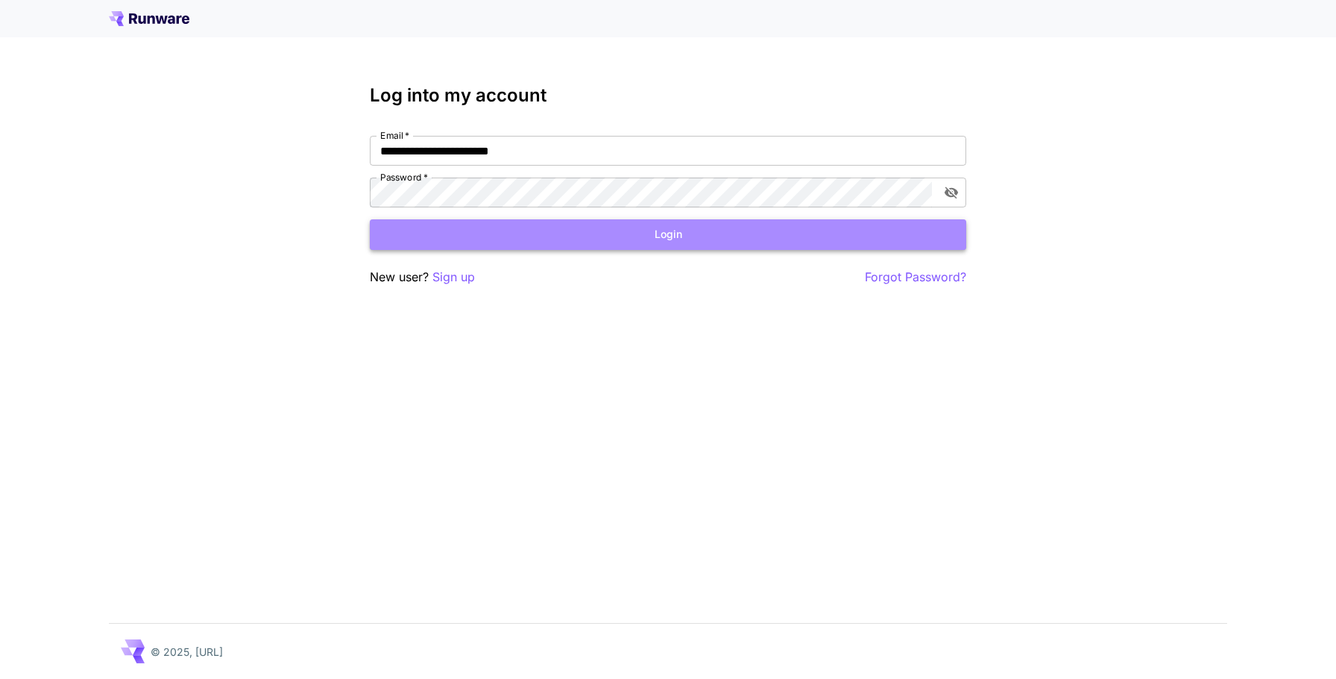 This screenshot has height=679, width=1336. What do you see at coordinates (668, 95) in the screenshot?
I see `h3: Log into my account` at bounding box center [668, 95].